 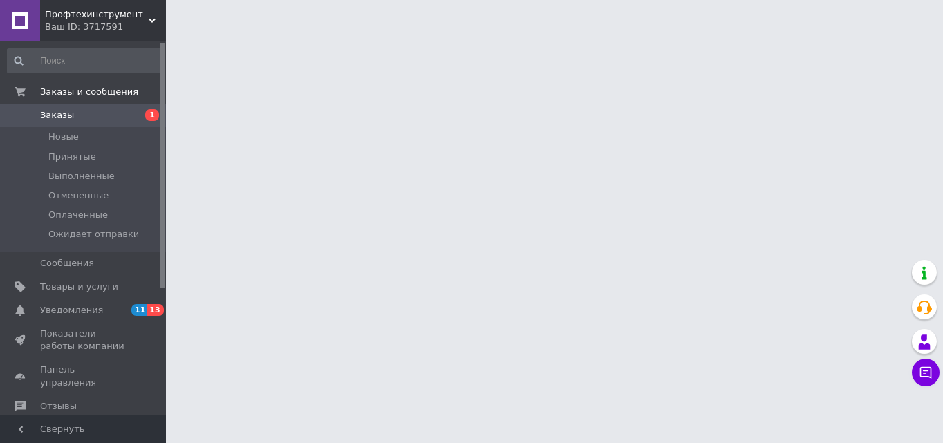 I want to click on span: Принятые, so click(x=72, y=157).